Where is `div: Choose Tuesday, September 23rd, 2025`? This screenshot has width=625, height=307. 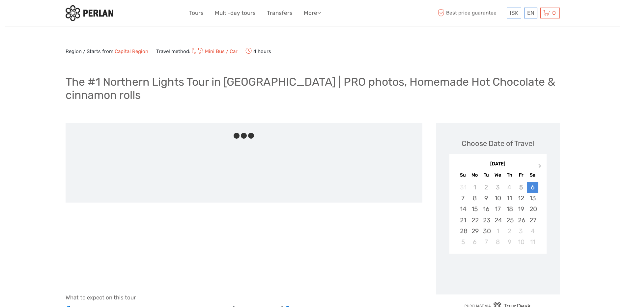 div: Choose Tuesday, September 23rd, 2025 is located at coordinates (486, 220).